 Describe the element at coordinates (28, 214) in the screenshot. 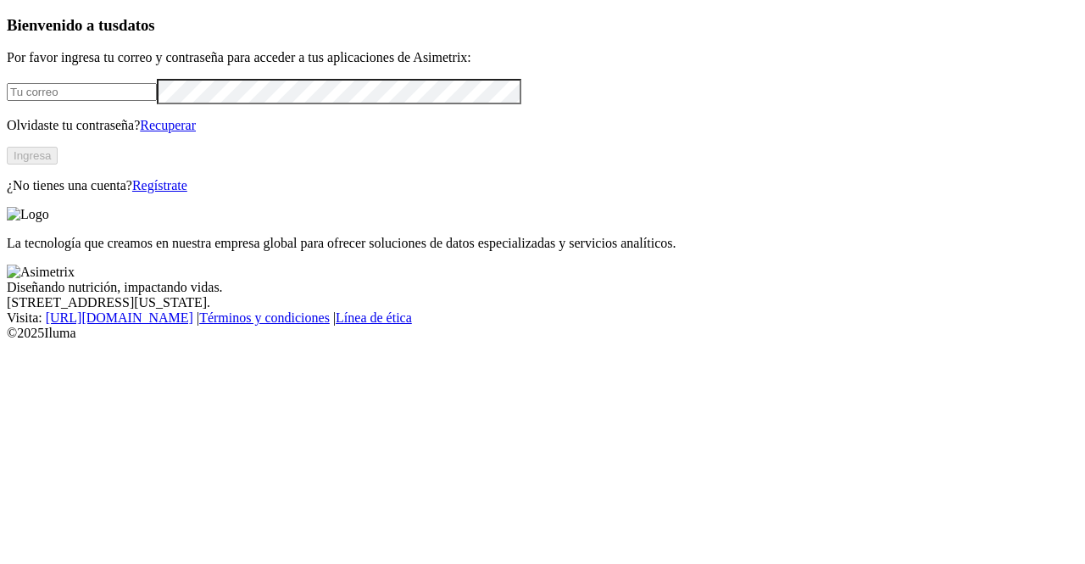

I see `img: Logo` at that location.